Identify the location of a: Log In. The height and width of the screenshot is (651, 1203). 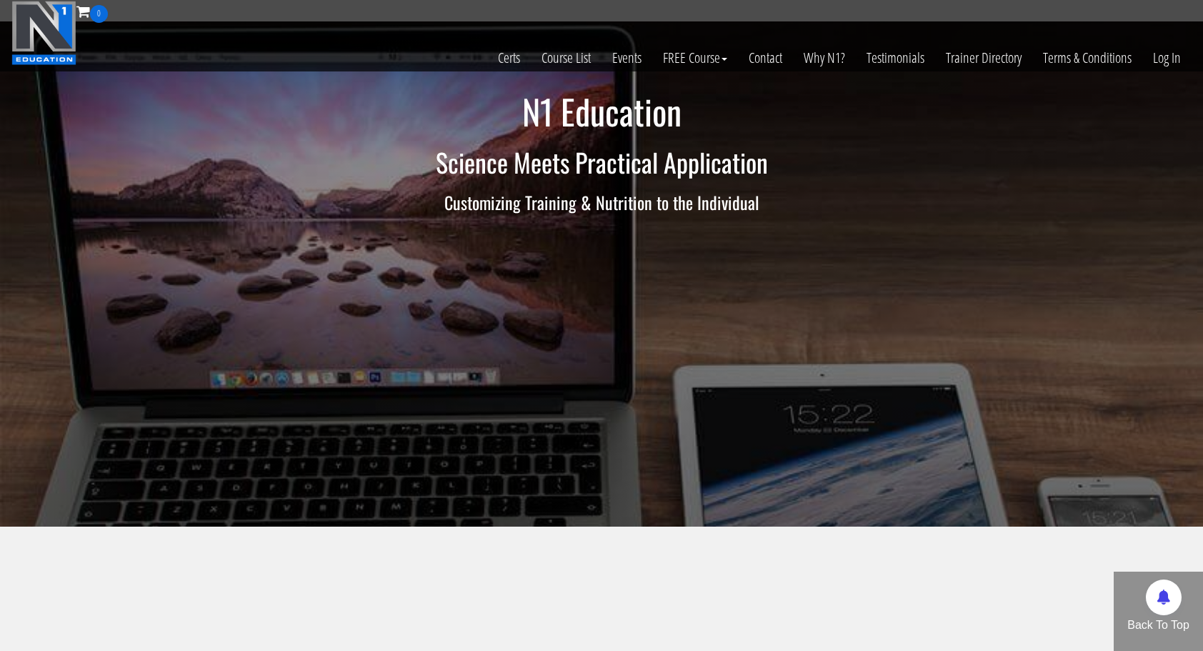
(1166, 58).